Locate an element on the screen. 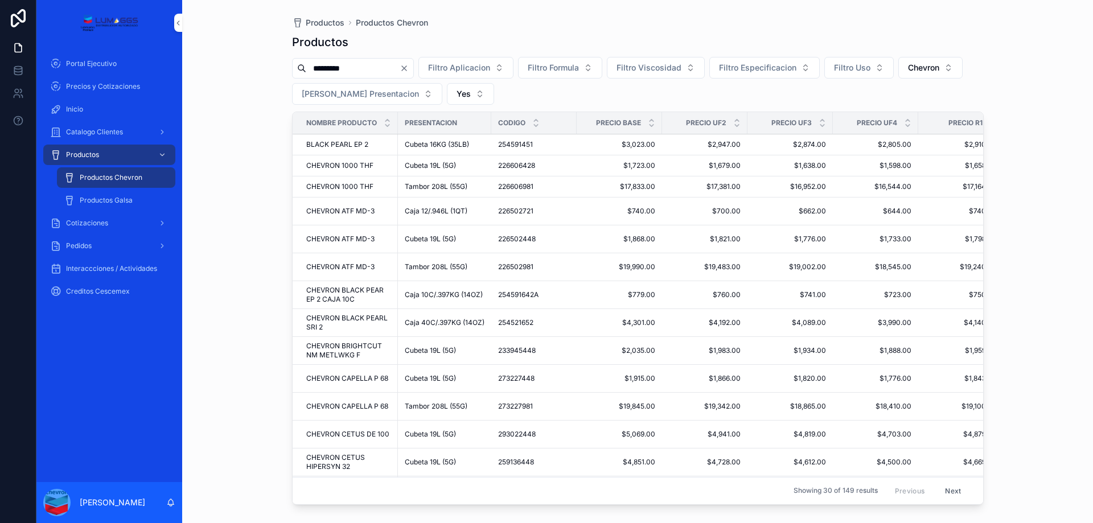 The image size is (1093, 523). a: $4,192.00 is located at coordinates (705, 323).